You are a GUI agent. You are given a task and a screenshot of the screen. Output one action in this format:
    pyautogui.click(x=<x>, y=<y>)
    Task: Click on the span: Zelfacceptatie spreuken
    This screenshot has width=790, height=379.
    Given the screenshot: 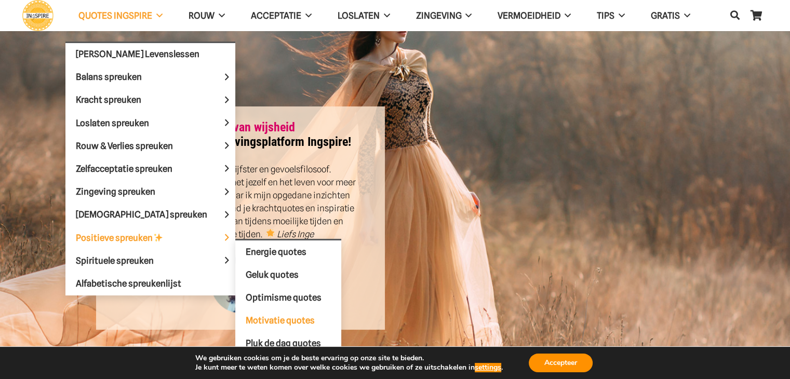 What is the action you would take?
    pyautogui.click(x=133, y=169)
    